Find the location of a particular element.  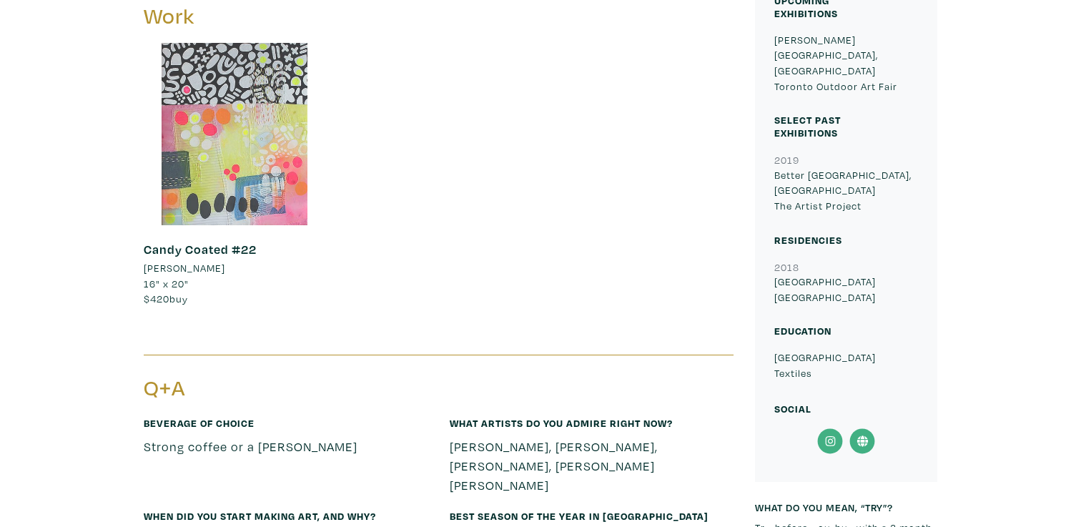

span: buy is located at coordinates (166, 298).